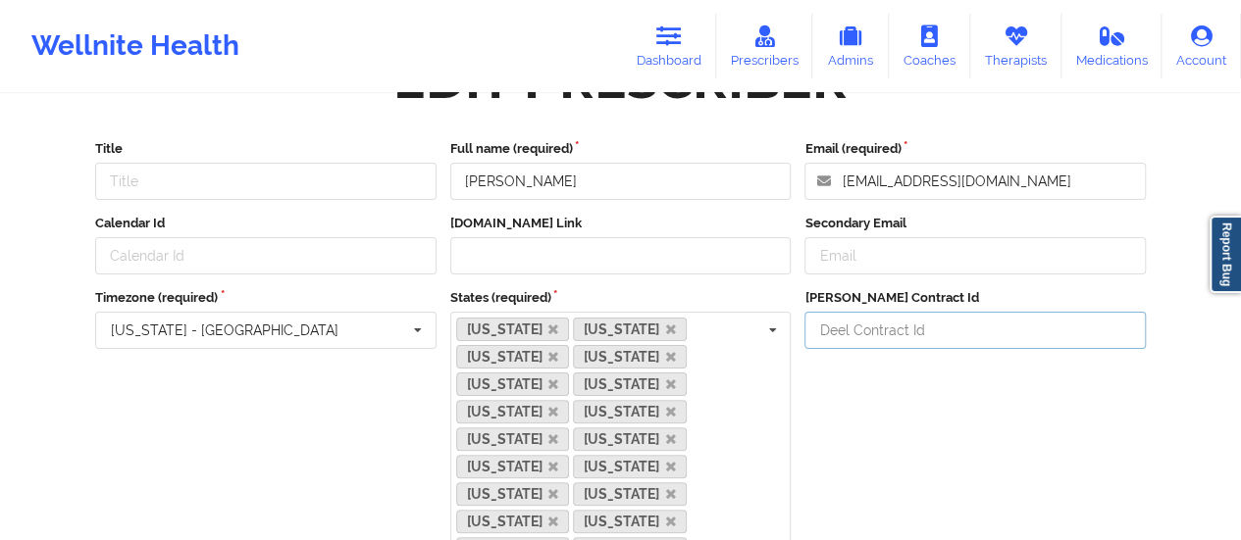  What do you see at coordinates (266, 298) in the screenshot?
I see `label: Timezone (required)` at bounding box center [266, 298].